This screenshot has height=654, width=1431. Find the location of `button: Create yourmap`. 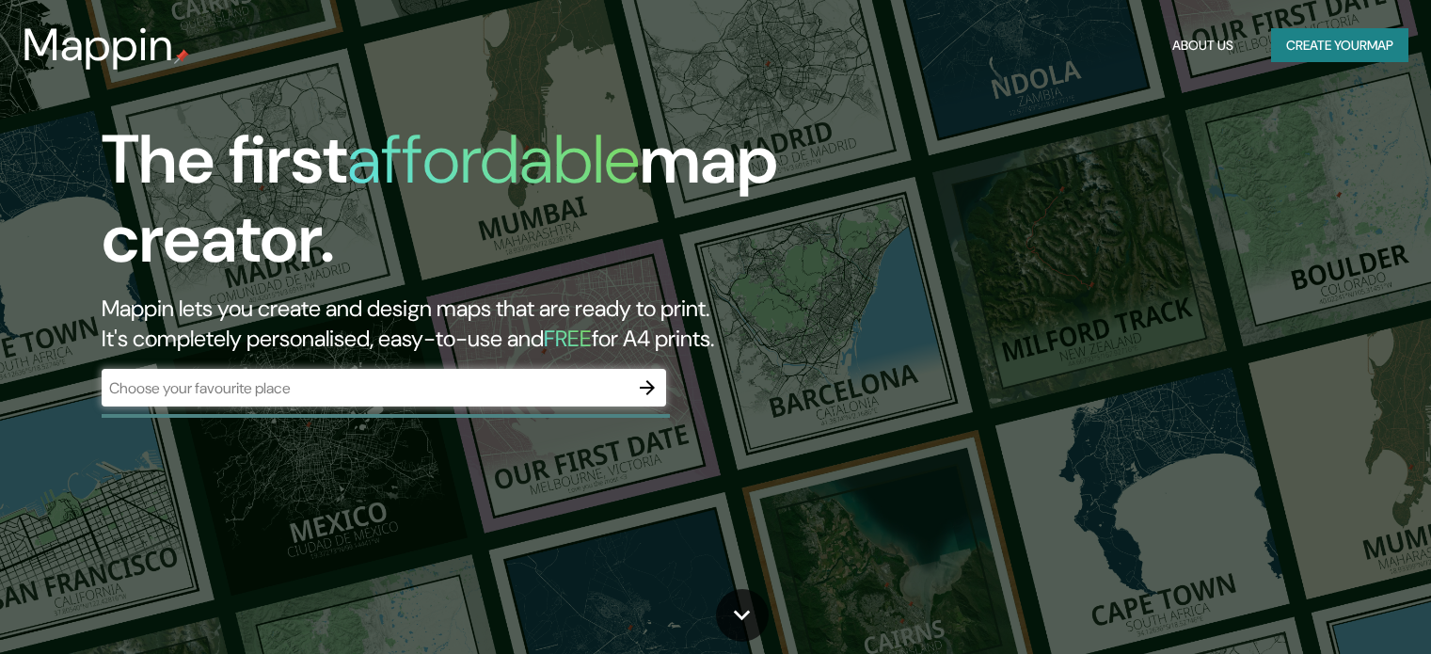

button: Create yourmap is located at coordinates (1340, 45).